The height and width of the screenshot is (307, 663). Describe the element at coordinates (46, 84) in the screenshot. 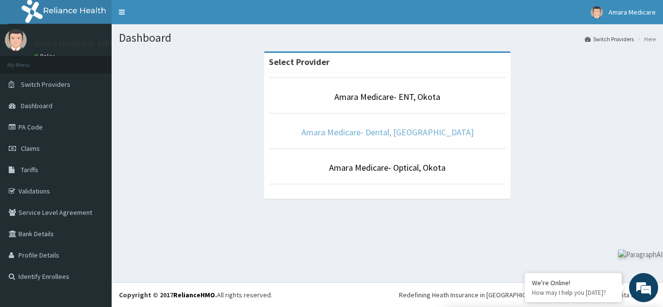

I see `span: Switch Providers` at that location.